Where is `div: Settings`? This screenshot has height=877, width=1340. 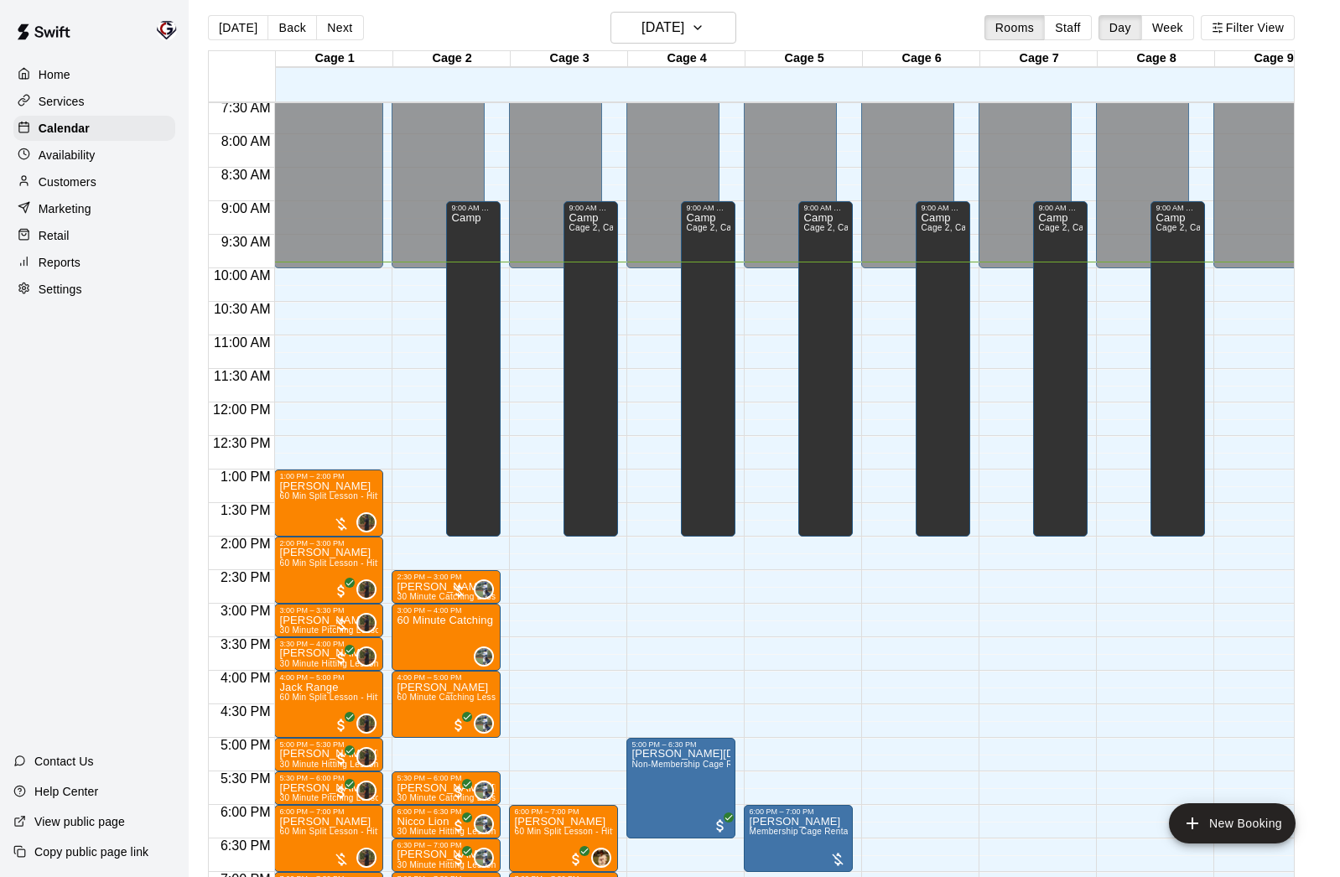 div: Settings is located at coordinates (94, 289).